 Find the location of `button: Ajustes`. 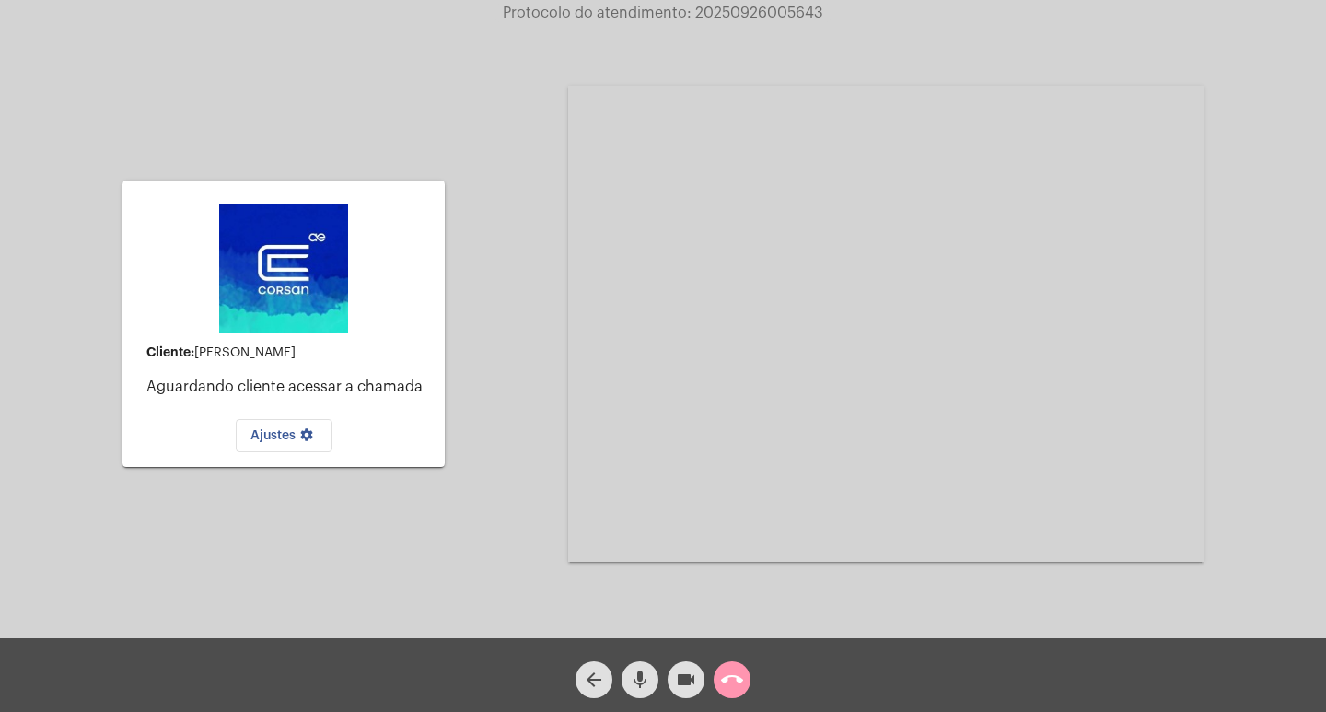

button: Ajustes is located at coordinates (284, 436).